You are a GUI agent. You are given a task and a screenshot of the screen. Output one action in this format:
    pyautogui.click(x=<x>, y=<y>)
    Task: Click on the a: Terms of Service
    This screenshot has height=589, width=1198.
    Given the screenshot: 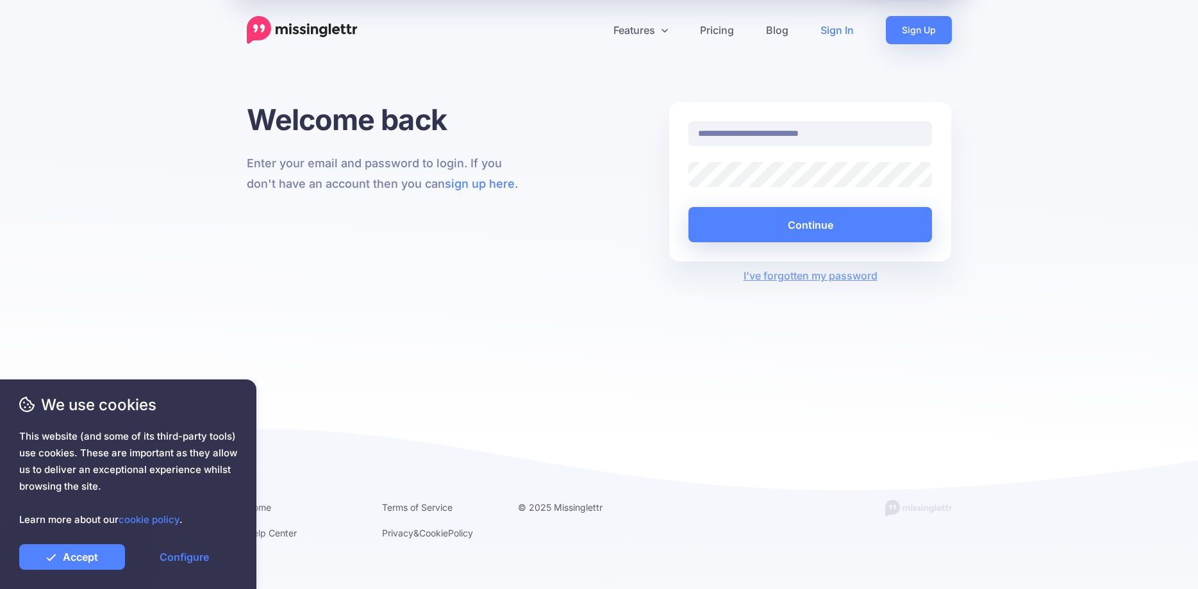 What is the action you would take?
    pyautogui.click(x=417, y=507)
    